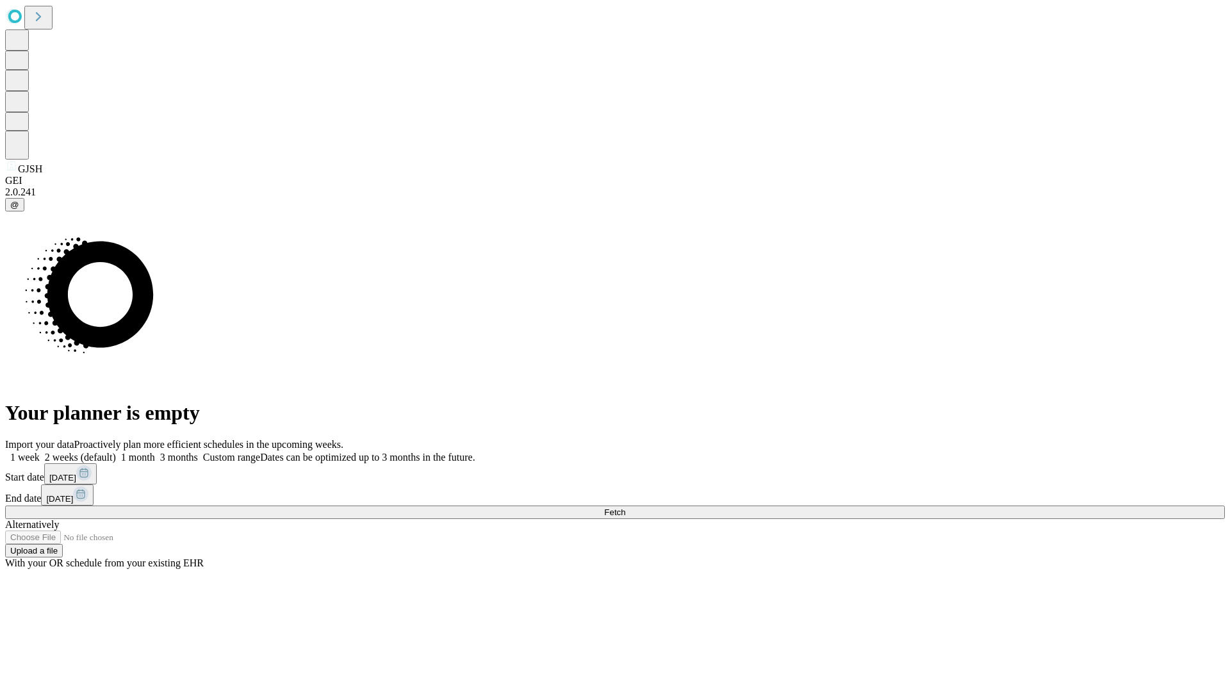 The height and width of the screenshot is (692, 1230). What do you see at coordinates (231, 457) in the screenshot?
I see `span: Custom range` at bounding box center [231, 457].